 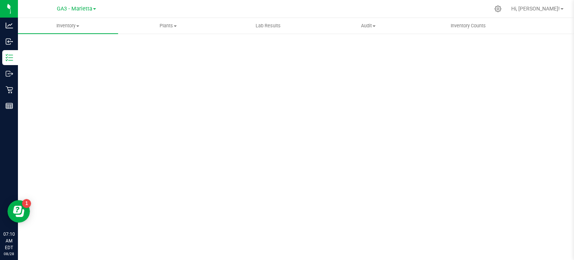 I want to click on inline-svg: Reports, so click(x=9, y=106).